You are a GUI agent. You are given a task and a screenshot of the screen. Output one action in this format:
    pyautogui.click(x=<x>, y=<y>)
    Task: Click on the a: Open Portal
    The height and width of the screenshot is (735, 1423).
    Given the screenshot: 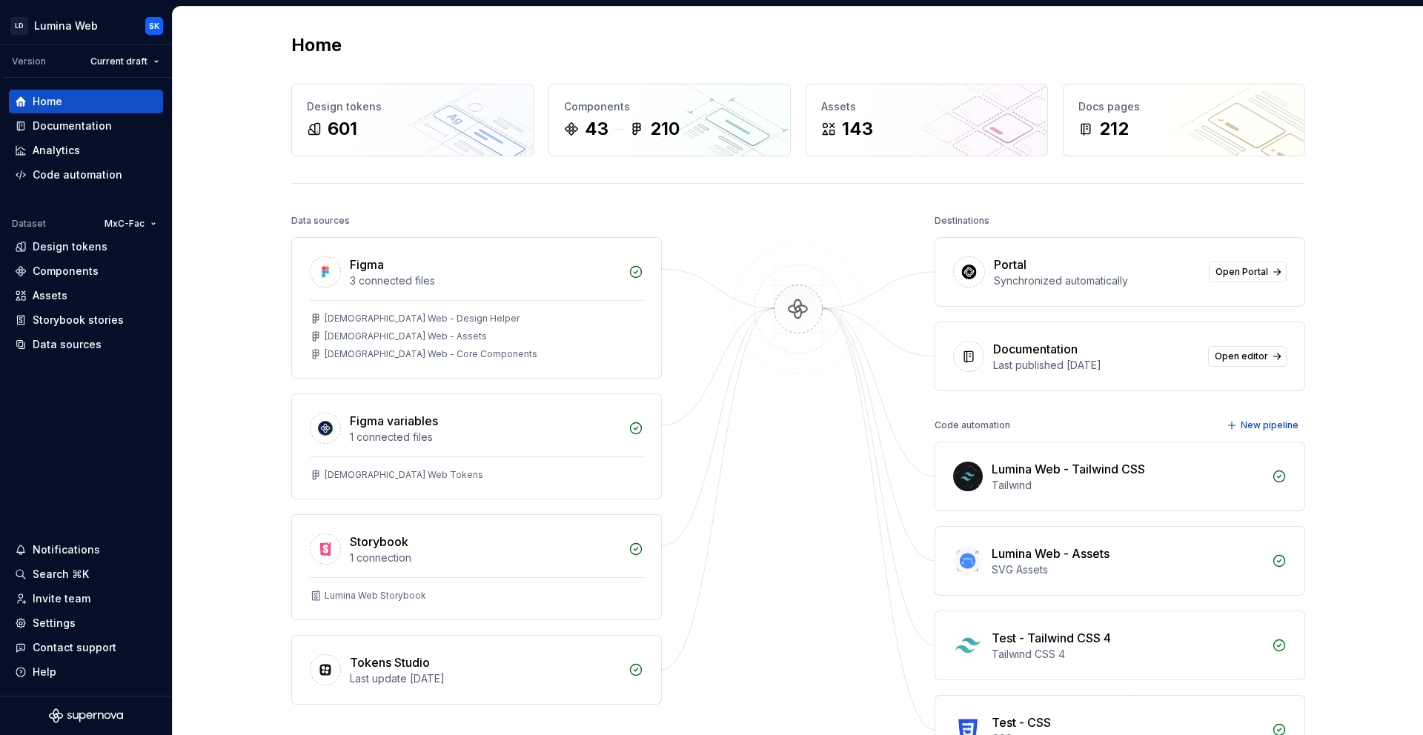 What is the action you would take?
    pyautogui.click(x=1248, y=272)
    